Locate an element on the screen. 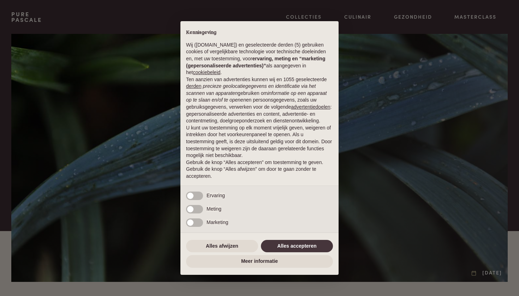  button: Alles accepteren is located at coordinates (297, 246).